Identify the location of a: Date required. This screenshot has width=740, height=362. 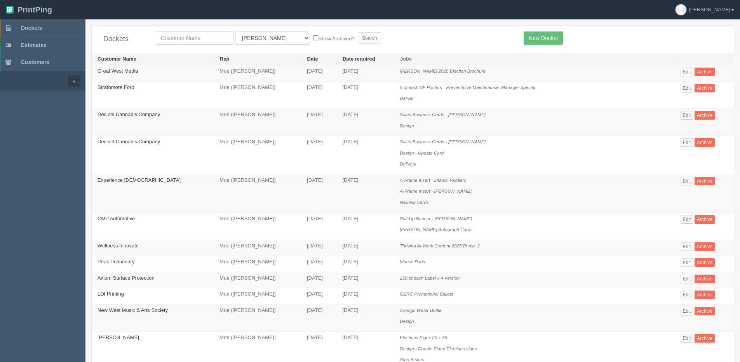
(359, 59).